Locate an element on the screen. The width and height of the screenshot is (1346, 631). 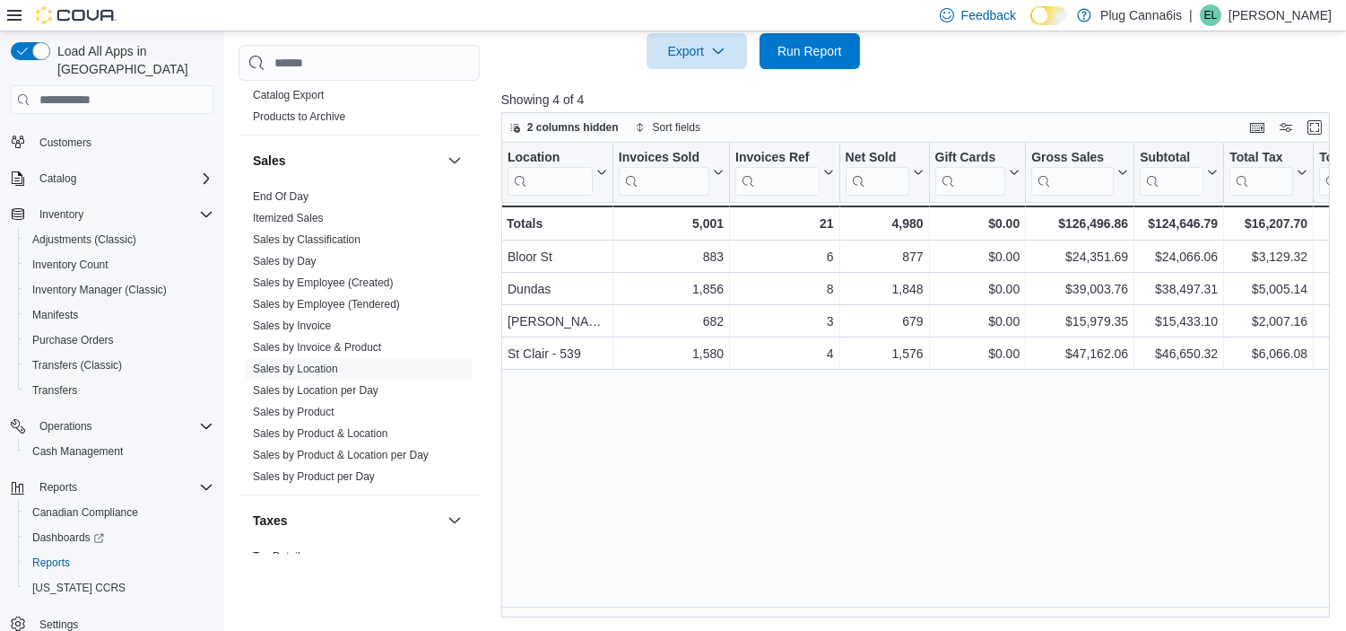
span: EL is located at coordinates (1211, 15).